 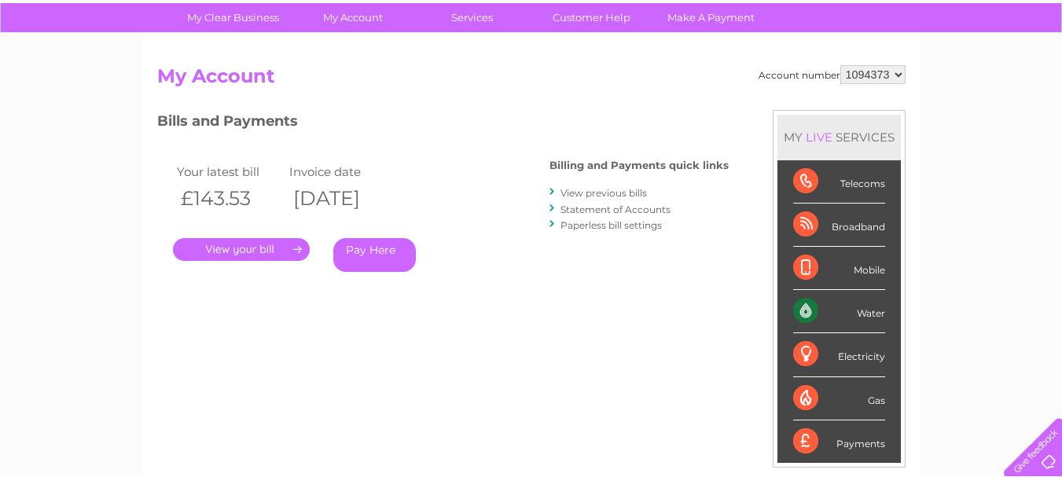 What do you see at coordinates (842, 72) in the screenshot?
I see `a: Energy` at bounding box center [842, 72].